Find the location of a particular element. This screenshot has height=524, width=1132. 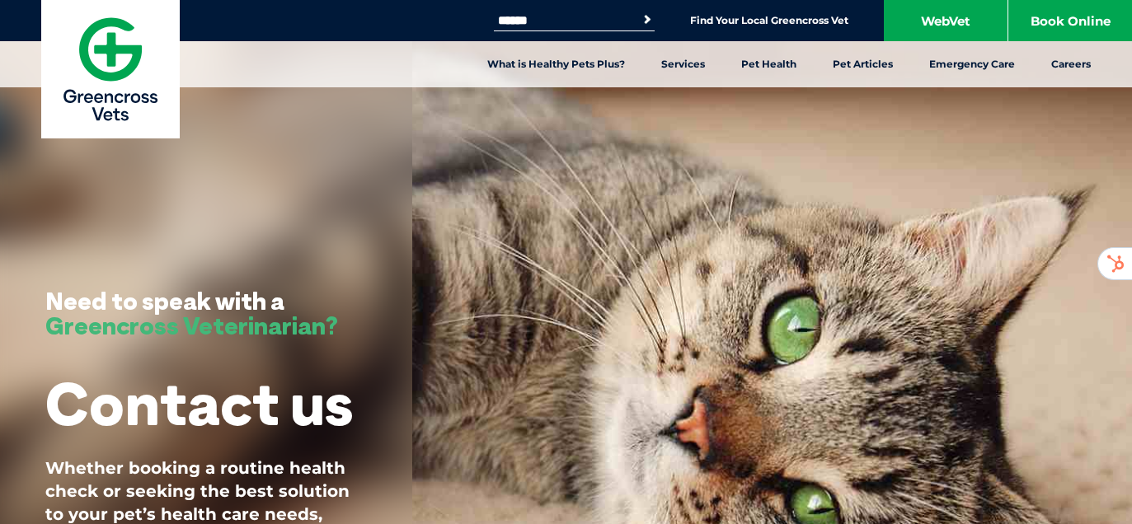

button: Search is located at coordinates (647, 20).